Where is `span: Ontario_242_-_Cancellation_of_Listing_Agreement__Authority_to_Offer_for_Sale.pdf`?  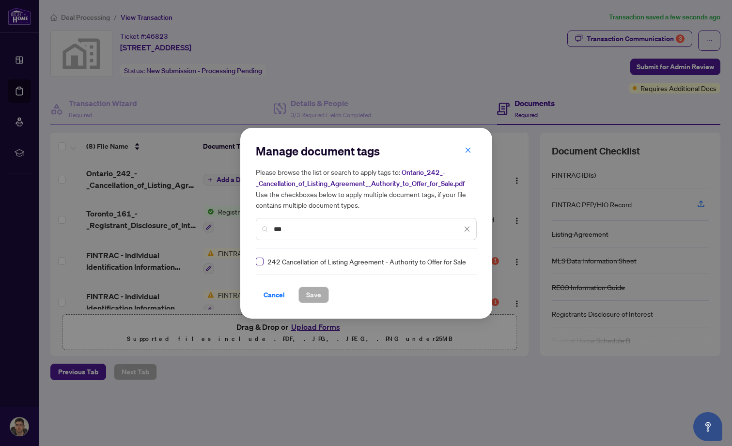
span: Ontario_242_-_Cancellation_of_Listing_Agreement__Authority_to_Offer_for_Sale.pdf is located at coordinates (360, 178).